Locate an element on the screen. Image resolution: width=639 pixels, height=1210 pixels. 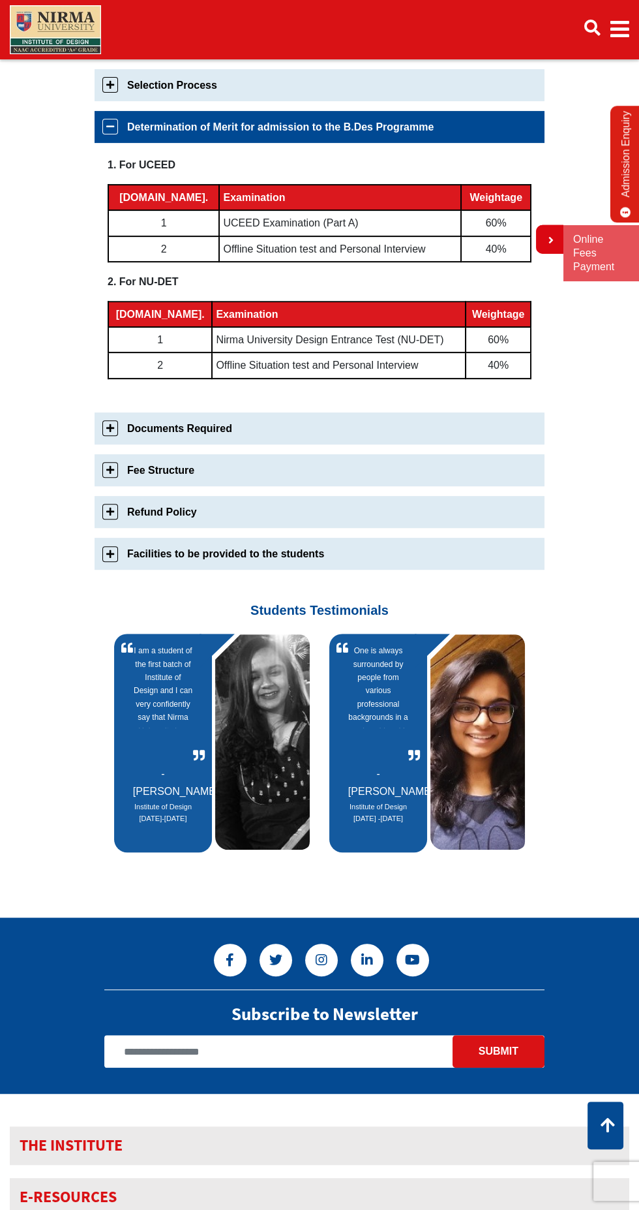
strong: 2. For NU-DET is located at coordinates (143, 281).